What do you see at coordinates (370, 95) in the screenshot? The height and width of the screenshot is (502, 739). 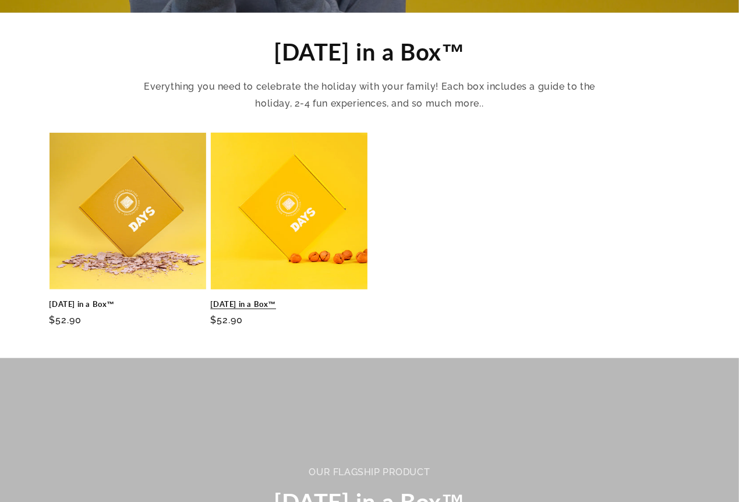 I see `p: Everything you need to celebrate the holiday with your family! Each box includes a guide to the h...` at bounding box center [370, 95].